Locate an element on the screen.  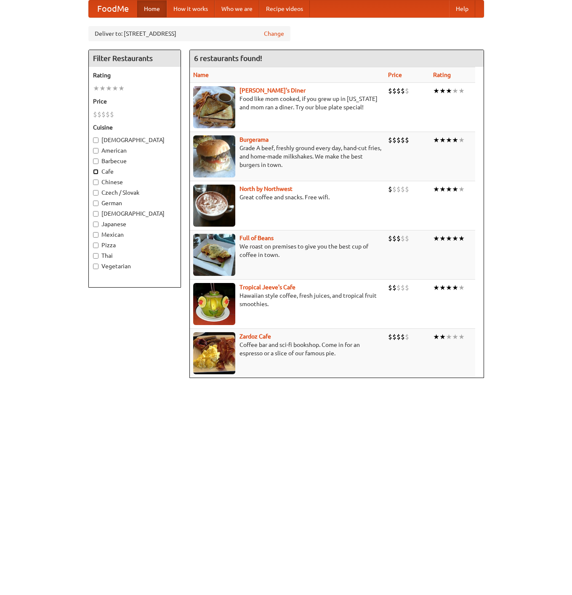
a: Help is located at coordinates (462, 9).